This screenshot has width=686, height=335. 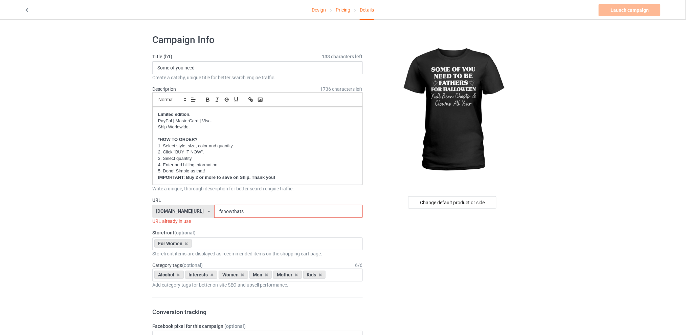 What do you see at coordinates (174, 114) in the screenshot?
I see `strong: Limited edition.` at bounding box center [174, 114].